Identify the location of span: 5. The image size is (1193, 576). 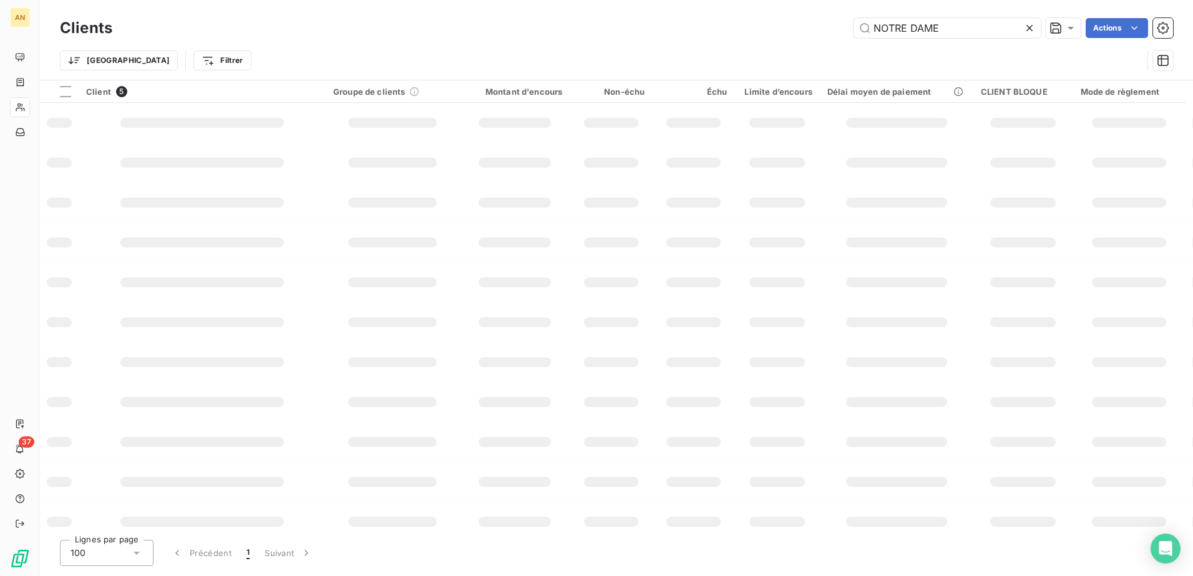
(122, 92).